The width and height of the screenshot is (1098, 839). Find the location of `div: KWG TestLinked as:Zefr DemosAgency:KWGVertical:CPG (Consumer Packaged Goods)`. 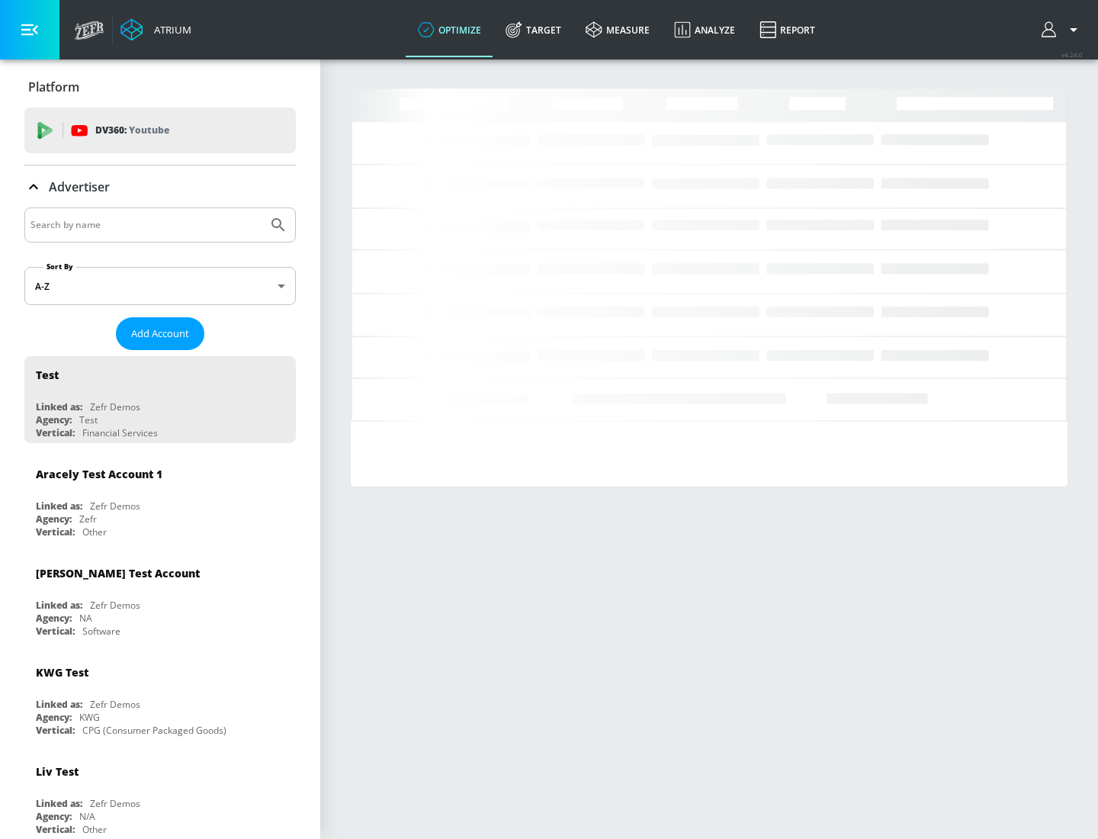

div: KWG TestLinked as:Zefr DemosAgency:KWGVertical:CPG (Consumer Packaged Goods) is located at coordinates (160, 697).